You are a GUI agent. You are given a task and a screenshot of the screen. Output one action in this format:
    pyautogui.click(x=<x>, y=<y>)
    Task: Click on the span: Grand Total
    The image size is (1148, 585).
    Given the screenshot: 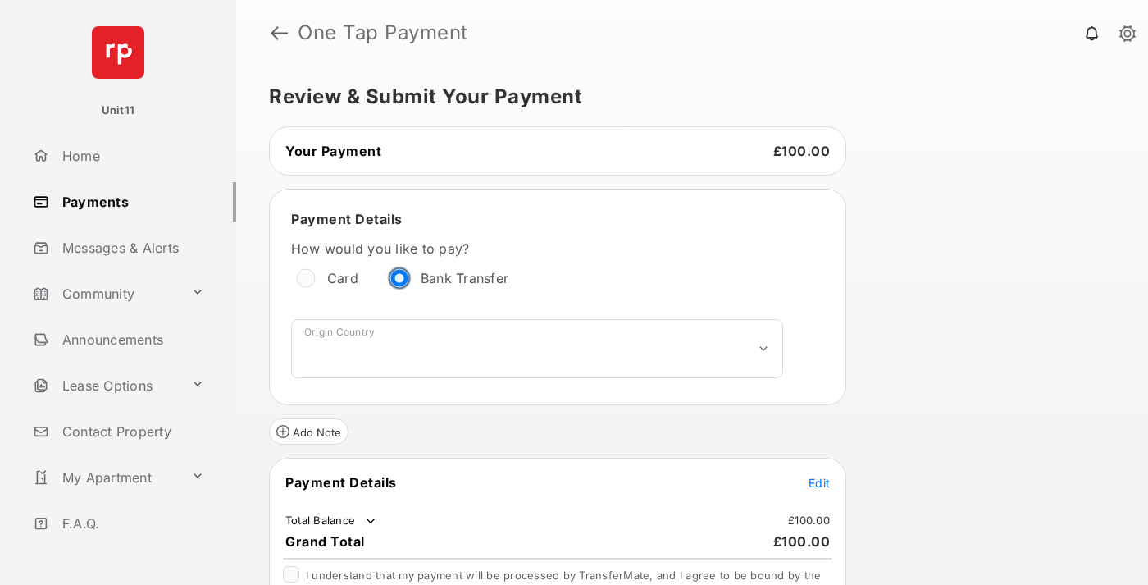 What is the action you would take?
    pyautogui.click(x=325, y=541)
    